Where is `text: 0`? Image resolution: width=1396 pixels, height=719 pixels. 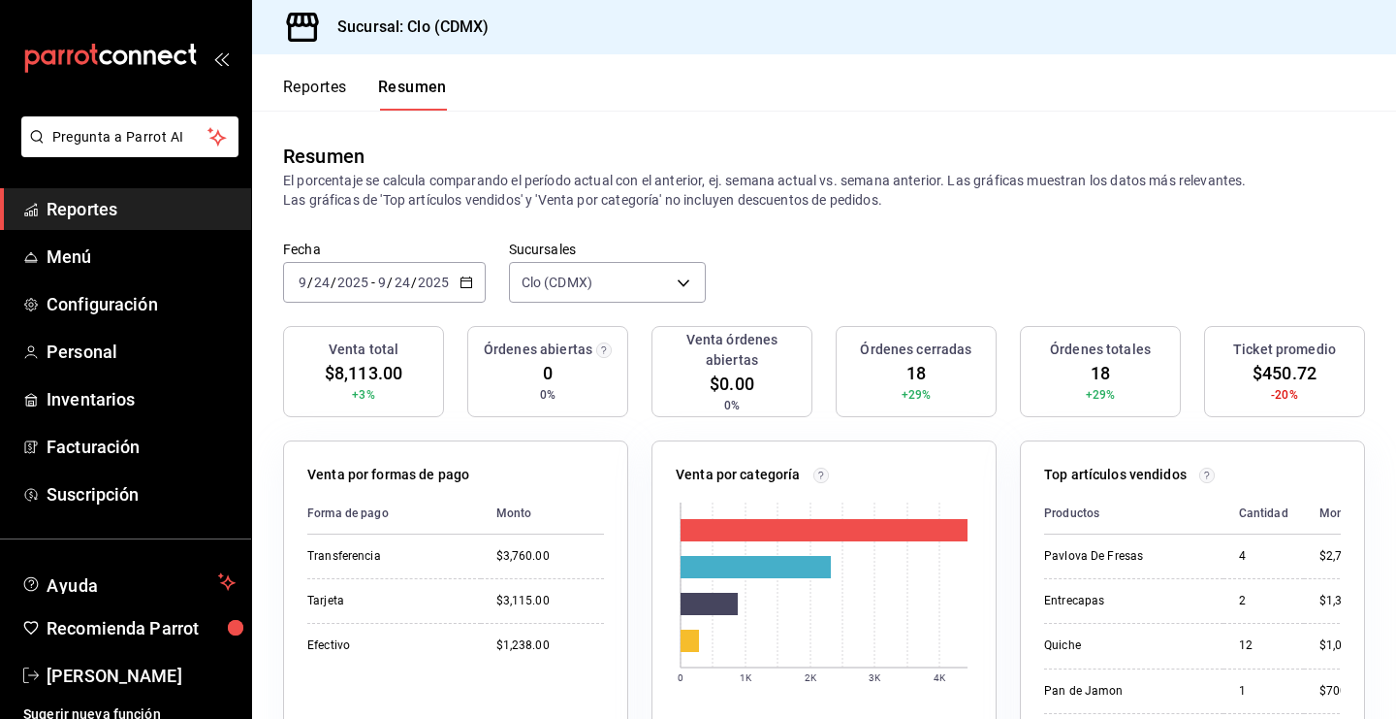 text: 0 is located at coordinates (681, 677).